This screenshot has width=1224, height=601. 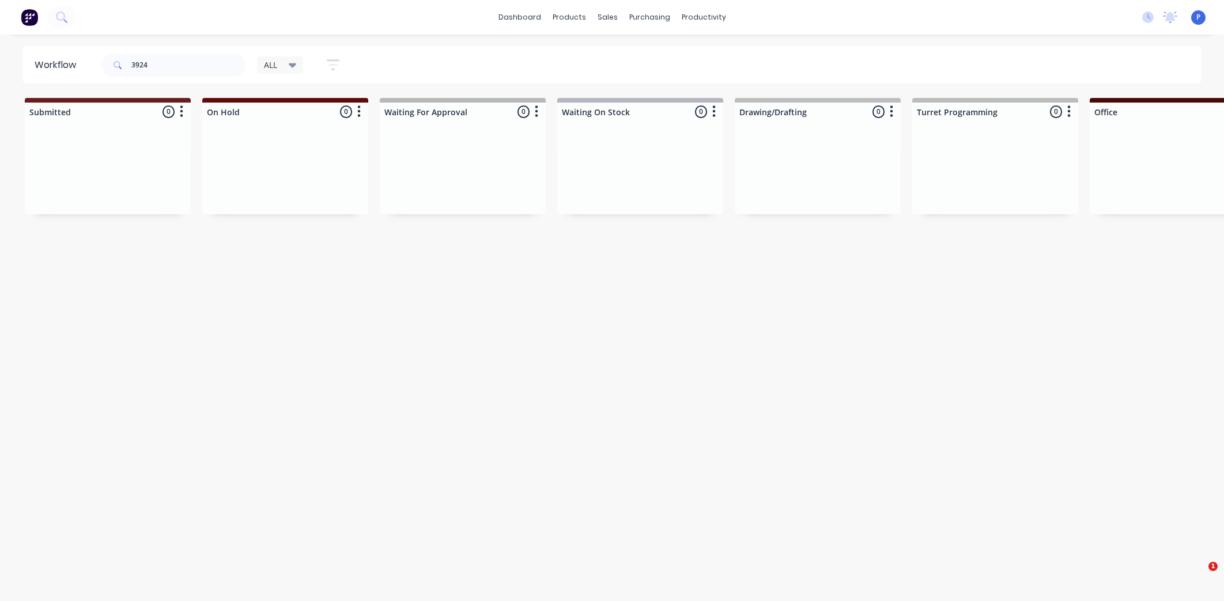 What do you see at coordinates (1199, 17) in the screenshot?
I see `span: P` at bounding box center [1199, 17].